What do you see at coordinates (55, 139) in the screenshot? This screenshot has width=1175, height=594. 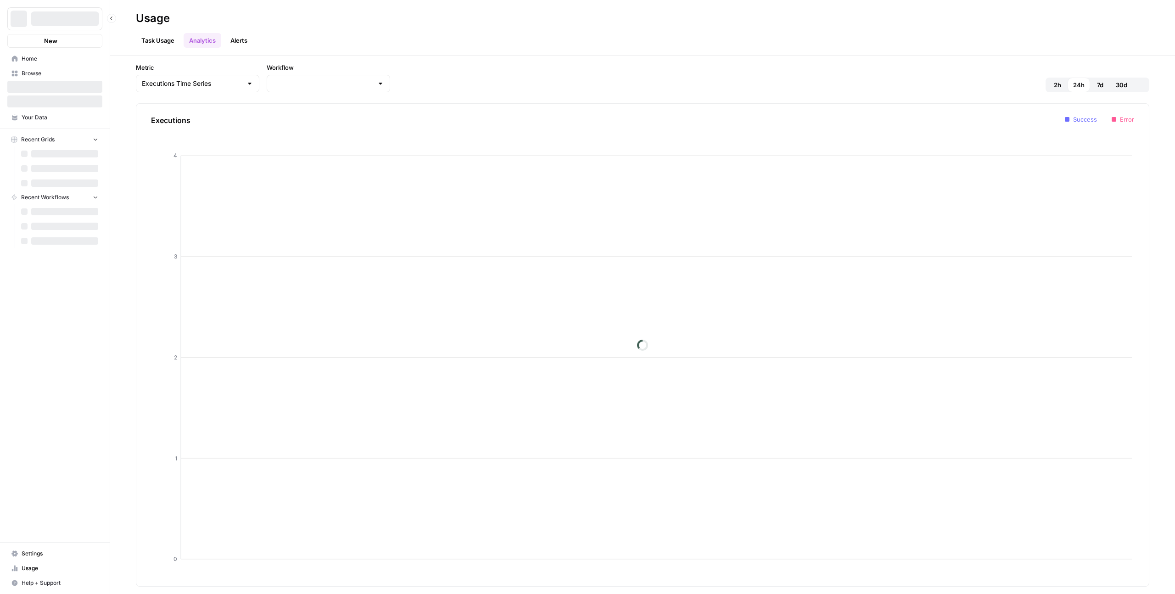 I see `button: Recent Grids` at bounding box center [55, 139].